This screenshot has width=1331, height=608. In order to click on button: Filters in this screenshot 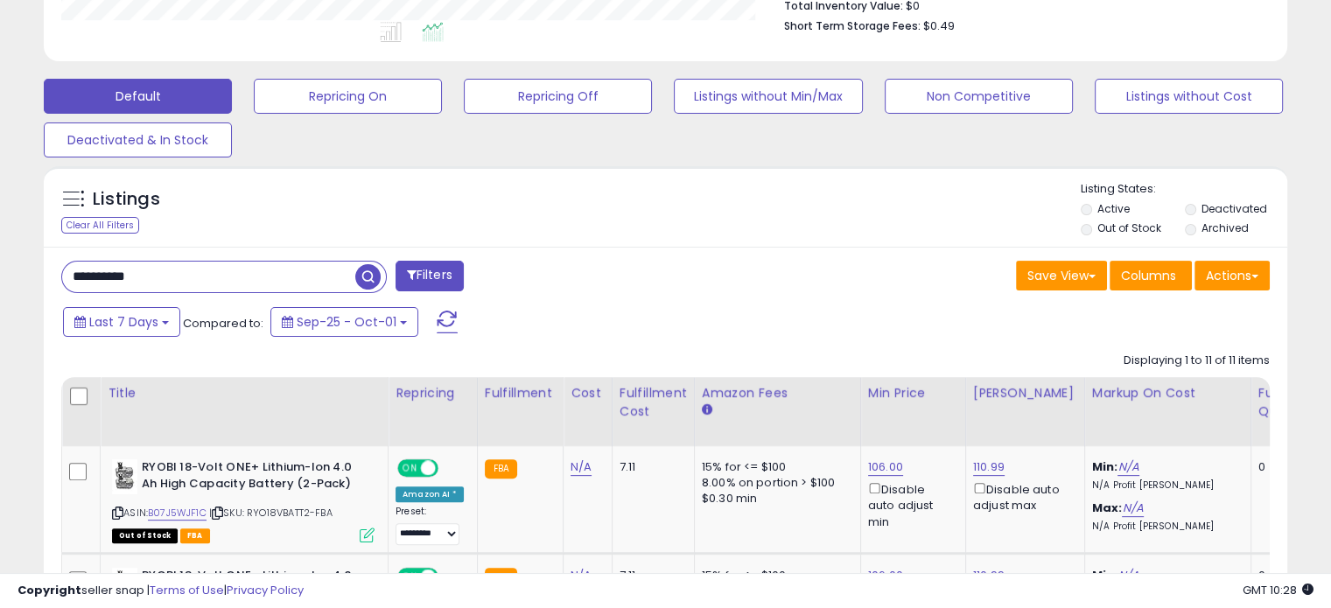, I will do `click(430, 276)`.